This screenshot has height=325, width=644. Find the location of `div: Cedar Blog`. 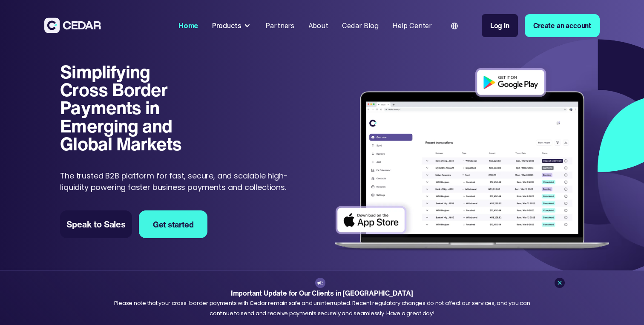

div: Cedar Blog is located at coordinates (360, 26).